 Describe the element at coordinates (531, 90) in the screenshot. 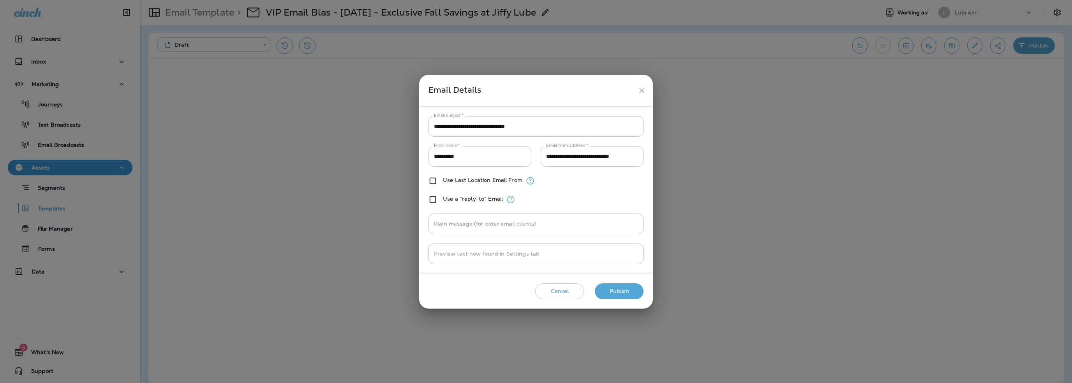

I see `div: Email Details` at that location.